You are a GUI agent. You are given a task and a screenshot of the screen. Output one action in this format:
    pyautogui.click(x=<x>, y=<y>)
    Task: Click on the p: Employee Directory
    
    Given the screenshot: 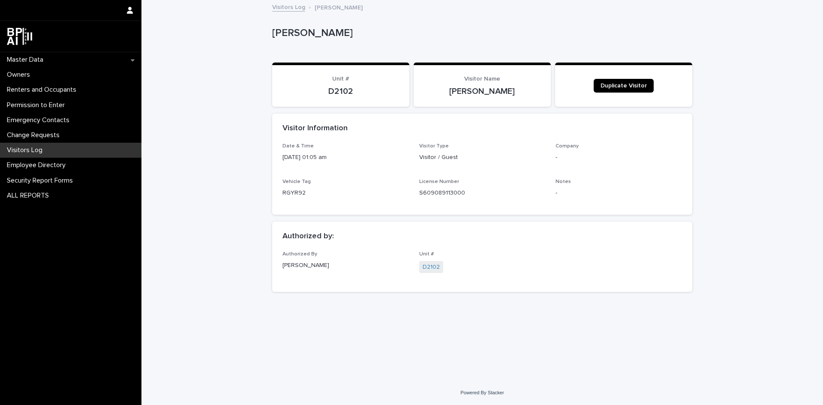 What is the action you would take?
    pyautogui.click(x=38, y=165)
    